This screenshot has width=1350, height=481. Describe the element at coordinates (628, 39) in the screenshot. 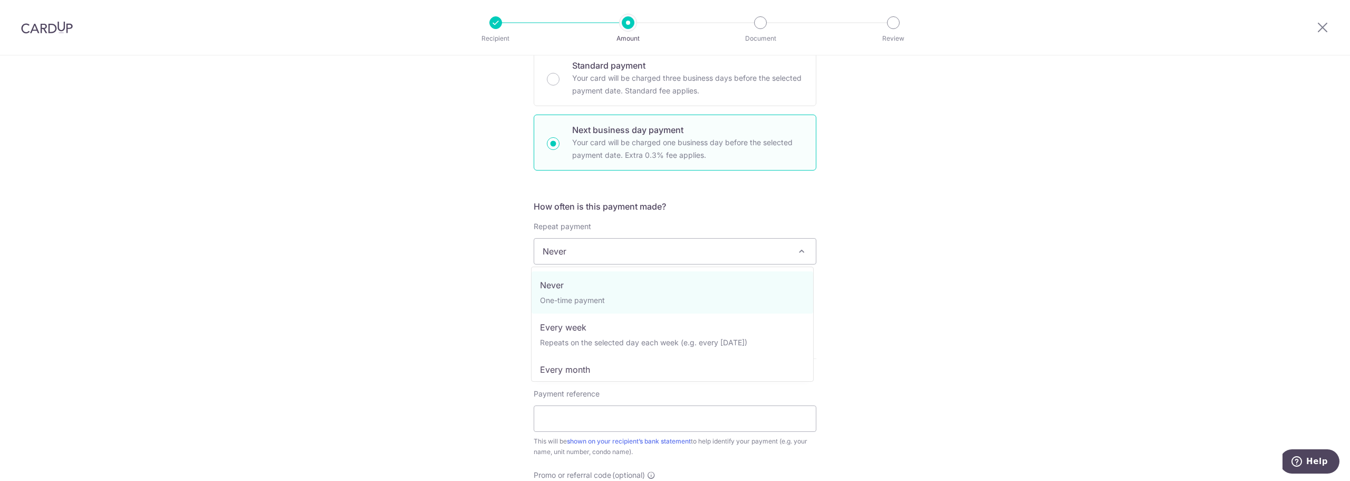

I see `p: Amount` at that location.